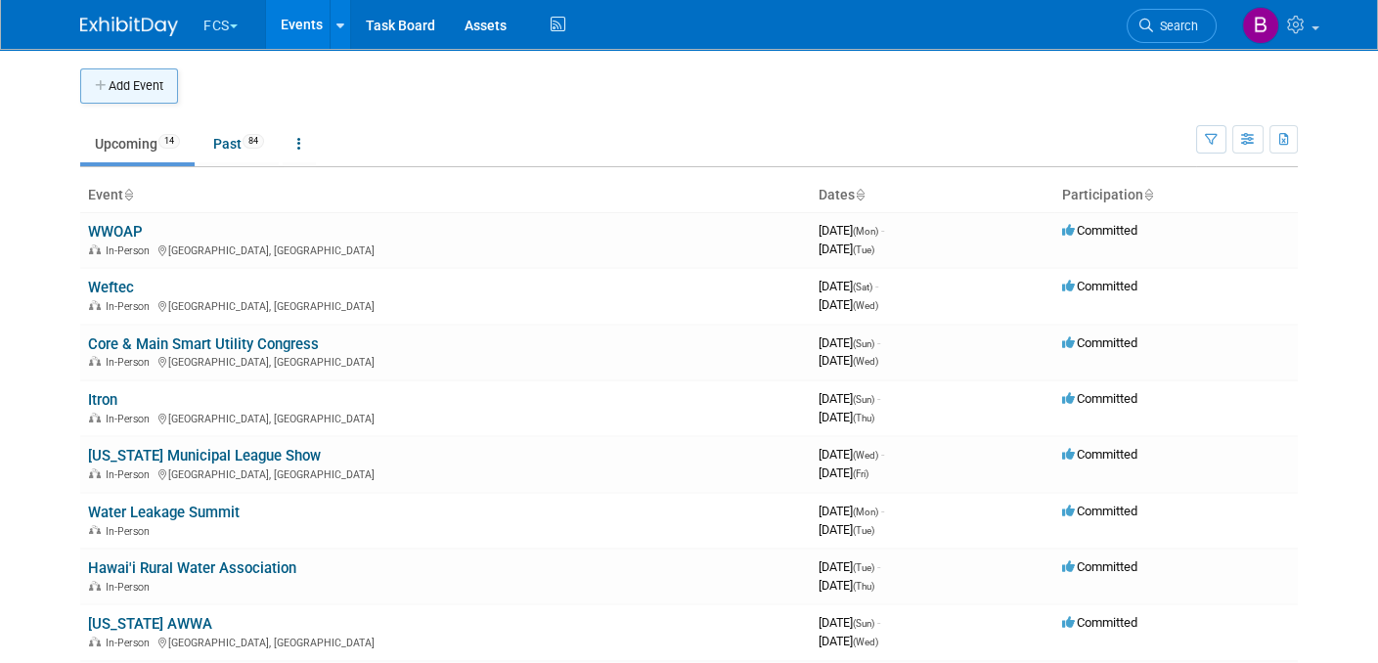 Image resolution: width=1378 pixels, height=663 pixels. I want to click on a: Past84, so click(239, 144).